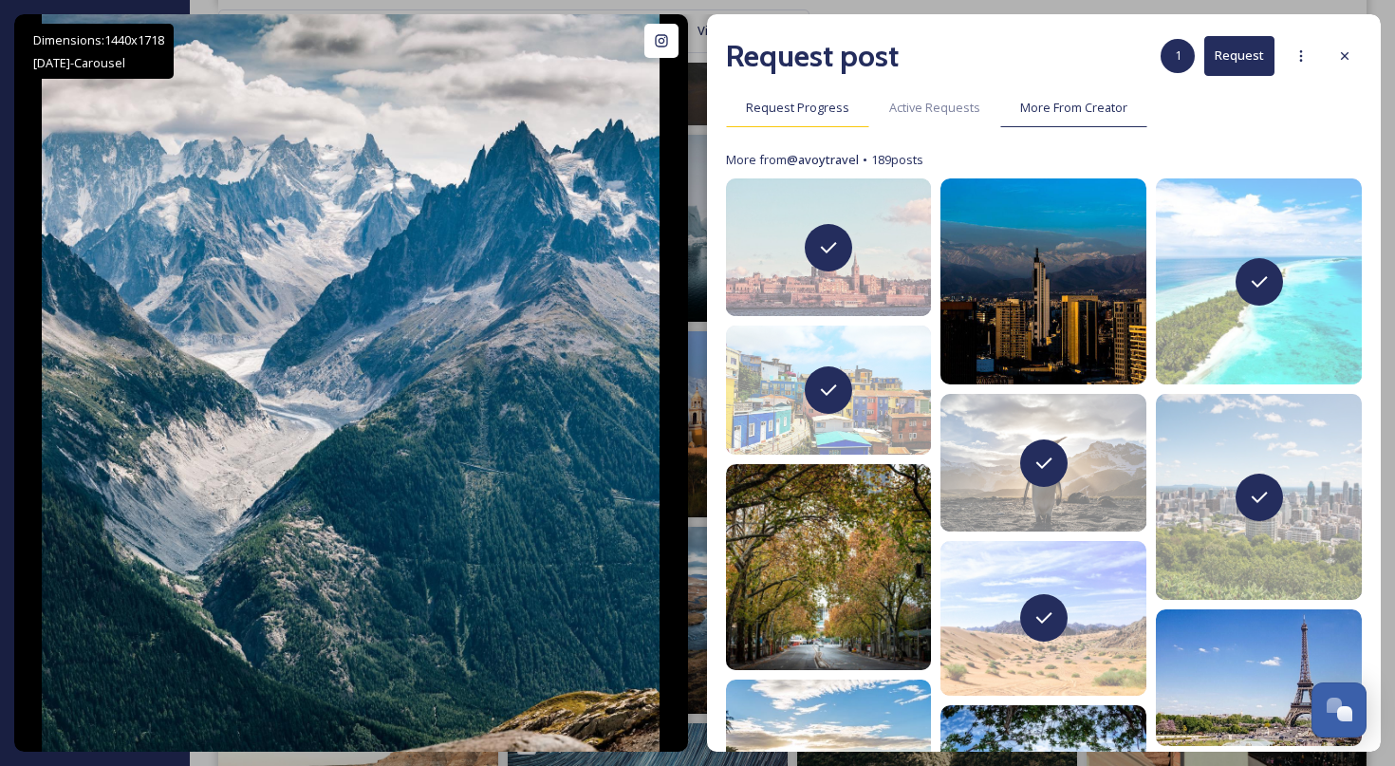 The image size is (1395, 766). I want to click on img: The Lac Blanc hike is one of the most famous walks in the Alps. Throughout the walk you will surr..., so click(350, 383).